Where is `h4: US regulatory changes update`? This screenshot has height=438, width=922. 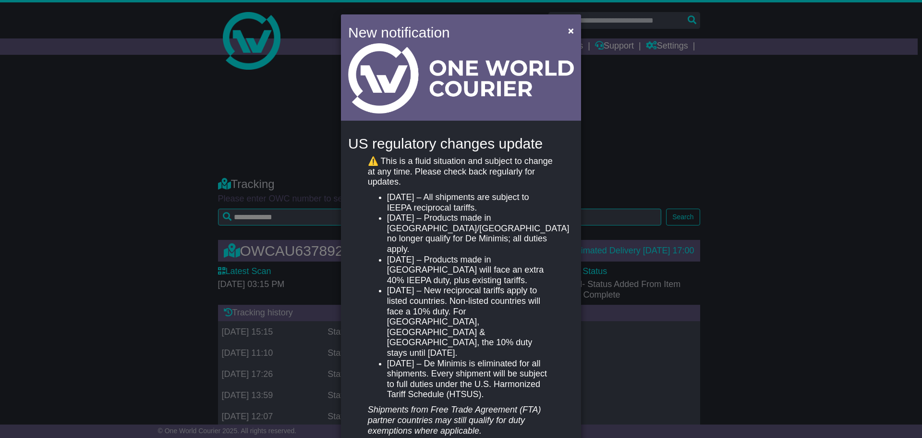
h4: US regulatory changes update is located at coordinates (461, 143).